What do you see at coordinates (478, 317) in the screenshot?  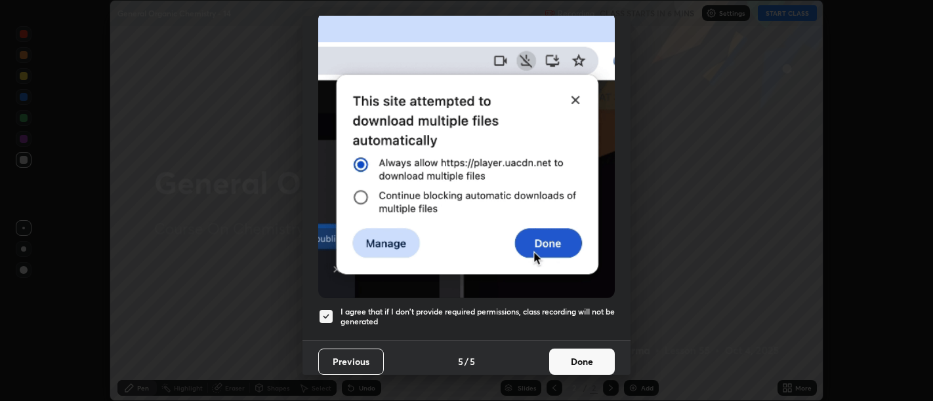 I see `h5: I agree that if I don't provide required permissions, class recording will not be generated` at bounding box center [478, 317].